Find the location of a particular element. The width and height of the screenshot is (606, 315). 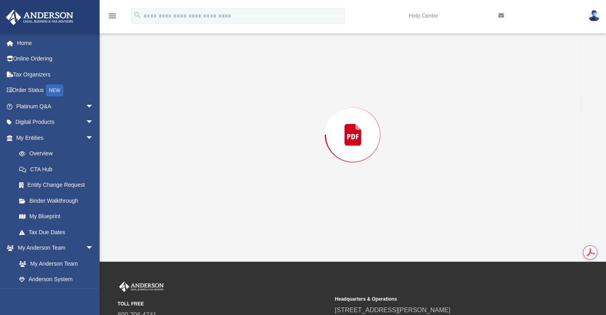

a: Platinum Q&Aarrow_drop_down is located at coordinates (55, 106).